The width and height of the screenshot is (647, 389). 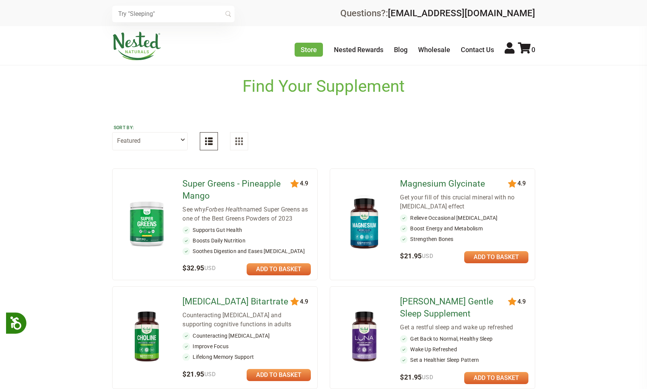 I want to click on a: Nested Rewards, so click(x=358, y=49).